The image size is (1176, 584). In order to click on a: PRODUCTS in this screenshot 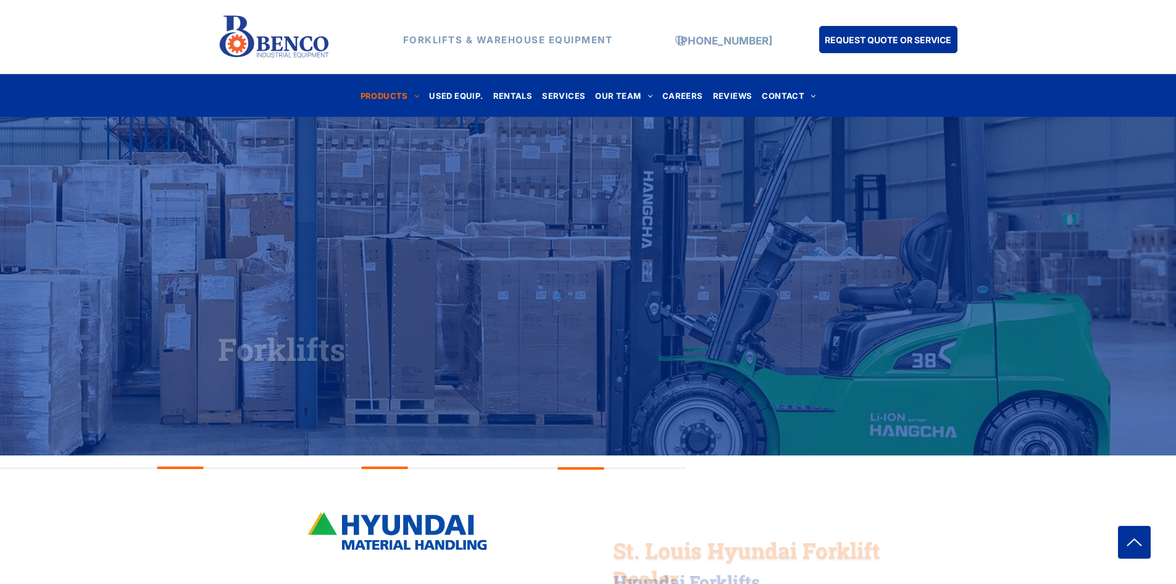, I will do `click(390, 95)`.